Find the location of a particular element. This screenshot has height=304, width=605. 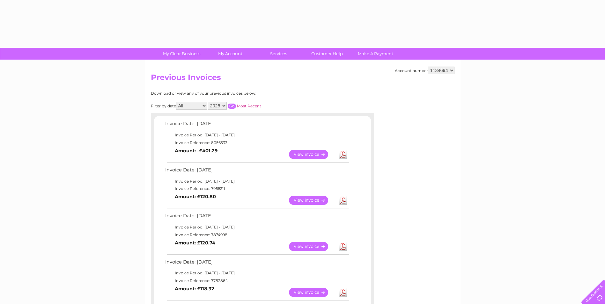

b: Amount: £120.74 is located at coordinates (195, 243).